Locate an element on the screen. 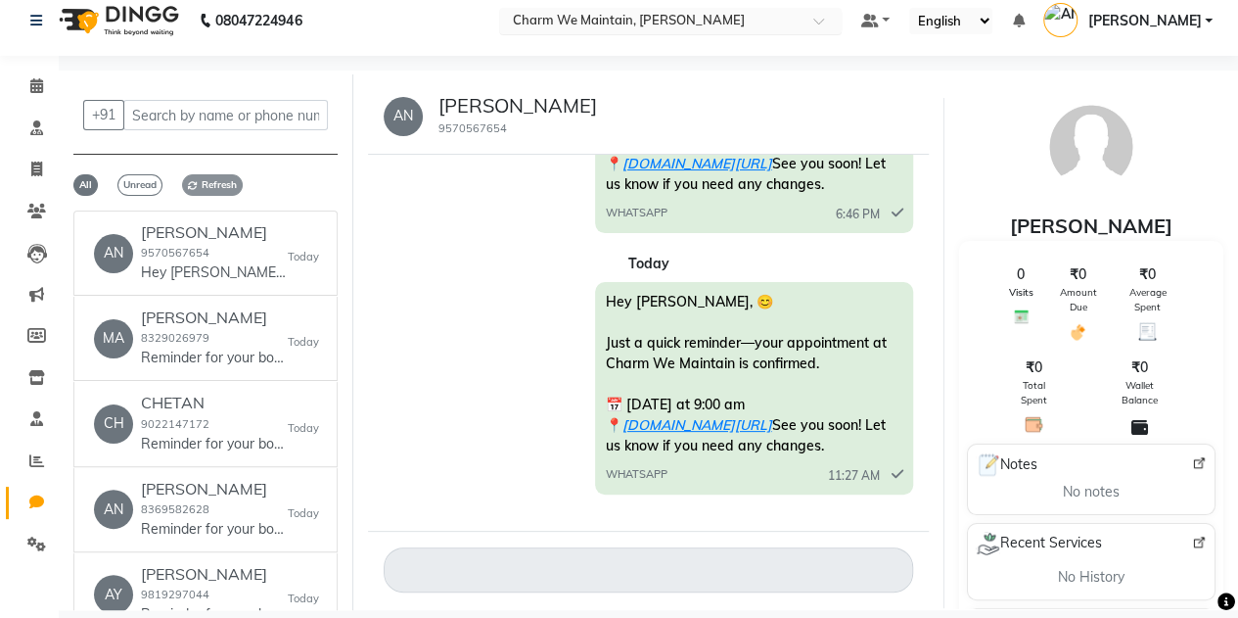  h6: CHETAN is located at coordinates (214, 402).